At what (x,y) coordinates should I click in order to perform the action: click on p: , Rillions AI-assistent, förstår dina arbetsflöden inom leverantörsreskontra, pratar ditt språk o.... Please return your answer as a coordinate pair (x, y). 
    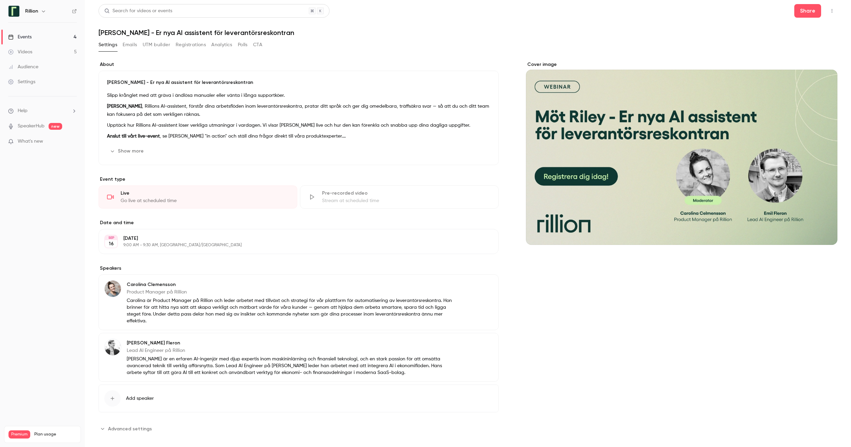
    Looking at the image, I should click on (298, 110).